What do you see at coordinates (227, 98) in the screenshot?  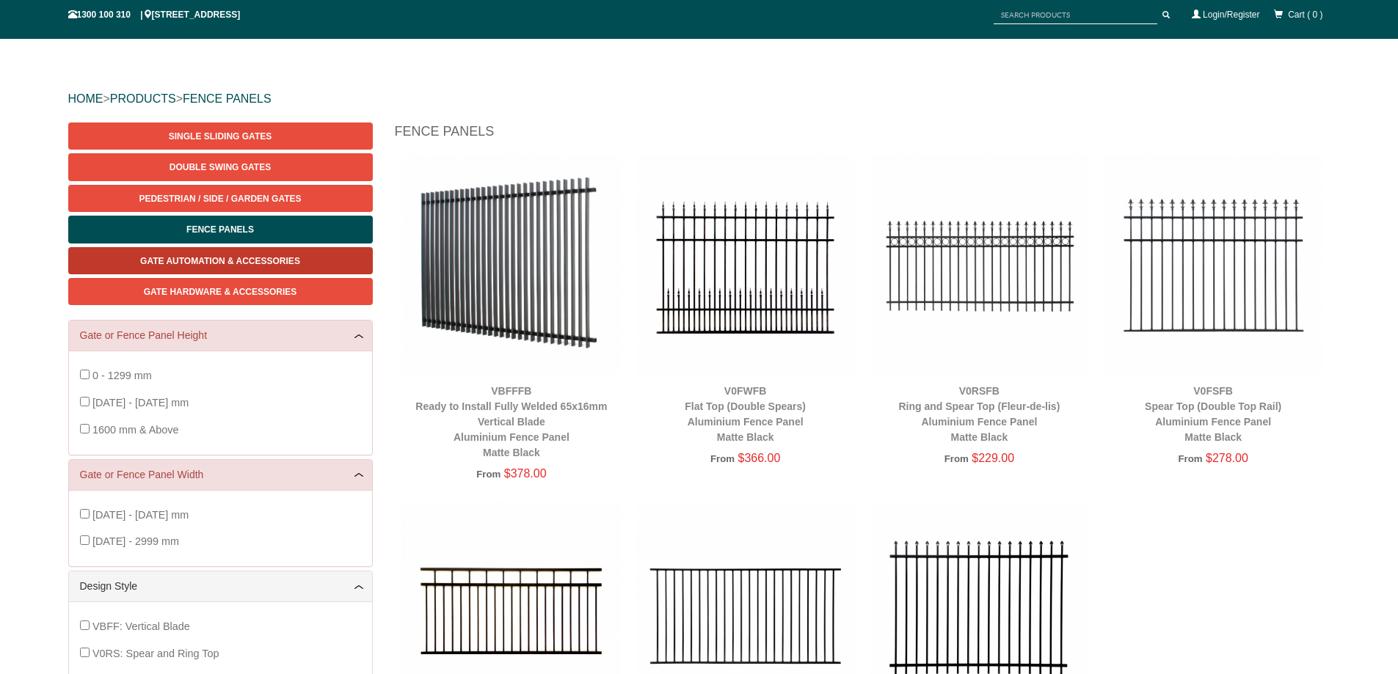 I see `a: FENCE PANELS` at bounding box center [227, 98].